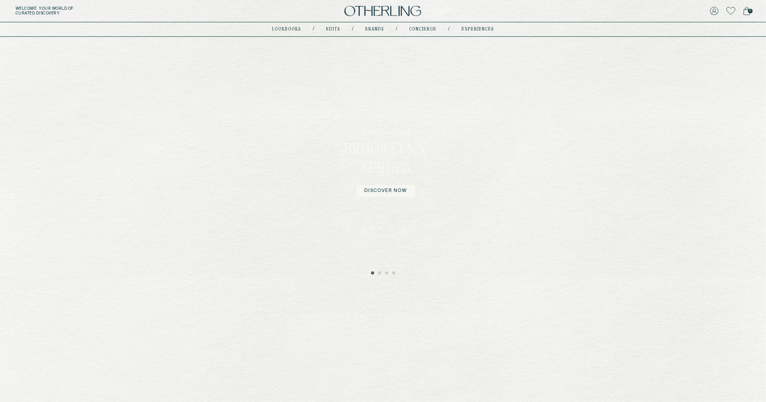  Describe the element at coordinates (385, 191) in the screenshot. I see `a: DISCOVER NOW` at that location.